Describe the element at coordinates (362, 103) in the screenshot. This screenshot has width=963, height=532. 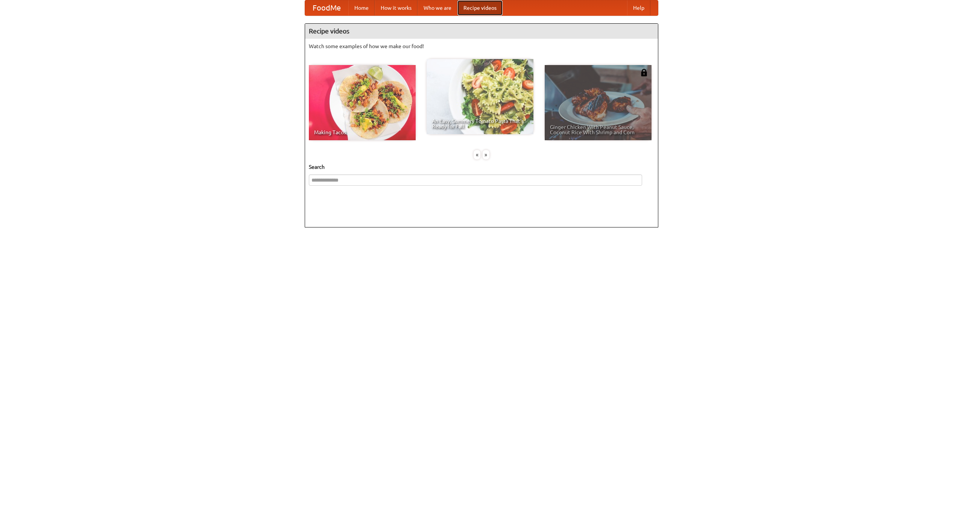
I see `a: Making Tacos` at that location.